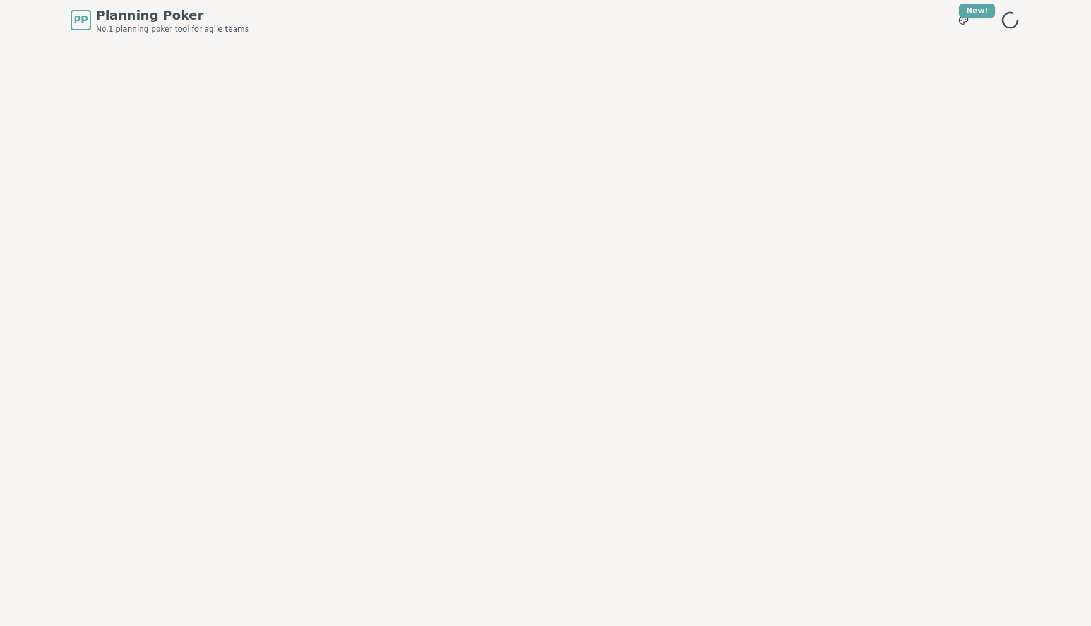  What do you see at coordinates (172, 29) in the screenshot?
I see `span: No.1 planning poker tool for agile teams` at bounding box center [172, 29].